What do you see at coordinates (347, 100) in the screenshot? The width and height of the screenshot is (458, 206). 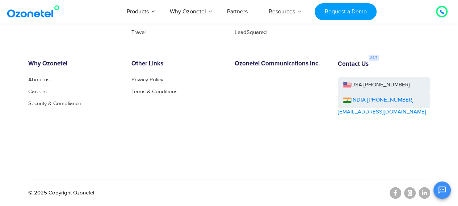 I see `img: ind-flag.png` at bounding box center [347, 100].